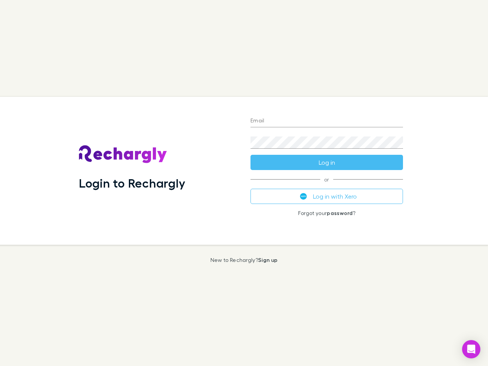 Image resolution: width=488 pixels, height=366 pixels. Describe the element at coordinates (303, 196) in the screenshot. I see `img: Xero's logo` at that location.